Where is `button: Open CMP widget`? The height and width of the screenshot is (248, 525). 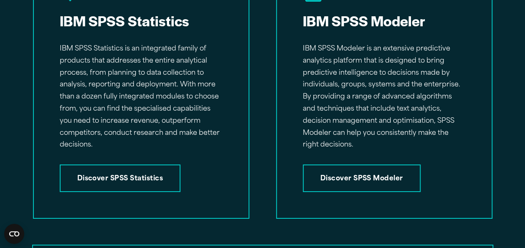 button: Open CMP widget is located at coordinates (14, 234).